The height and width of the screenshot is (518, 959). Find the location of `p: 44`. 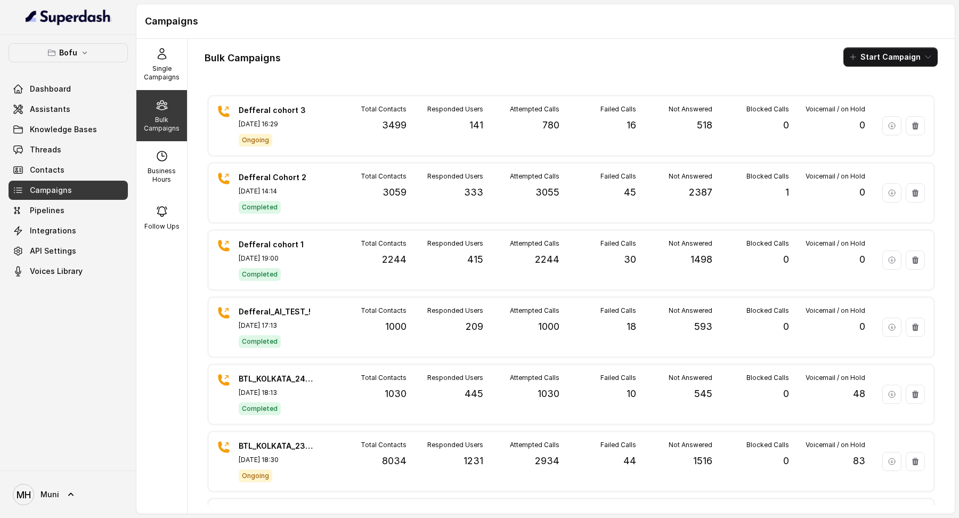

p: 44 is located at coordinates (630, 461).